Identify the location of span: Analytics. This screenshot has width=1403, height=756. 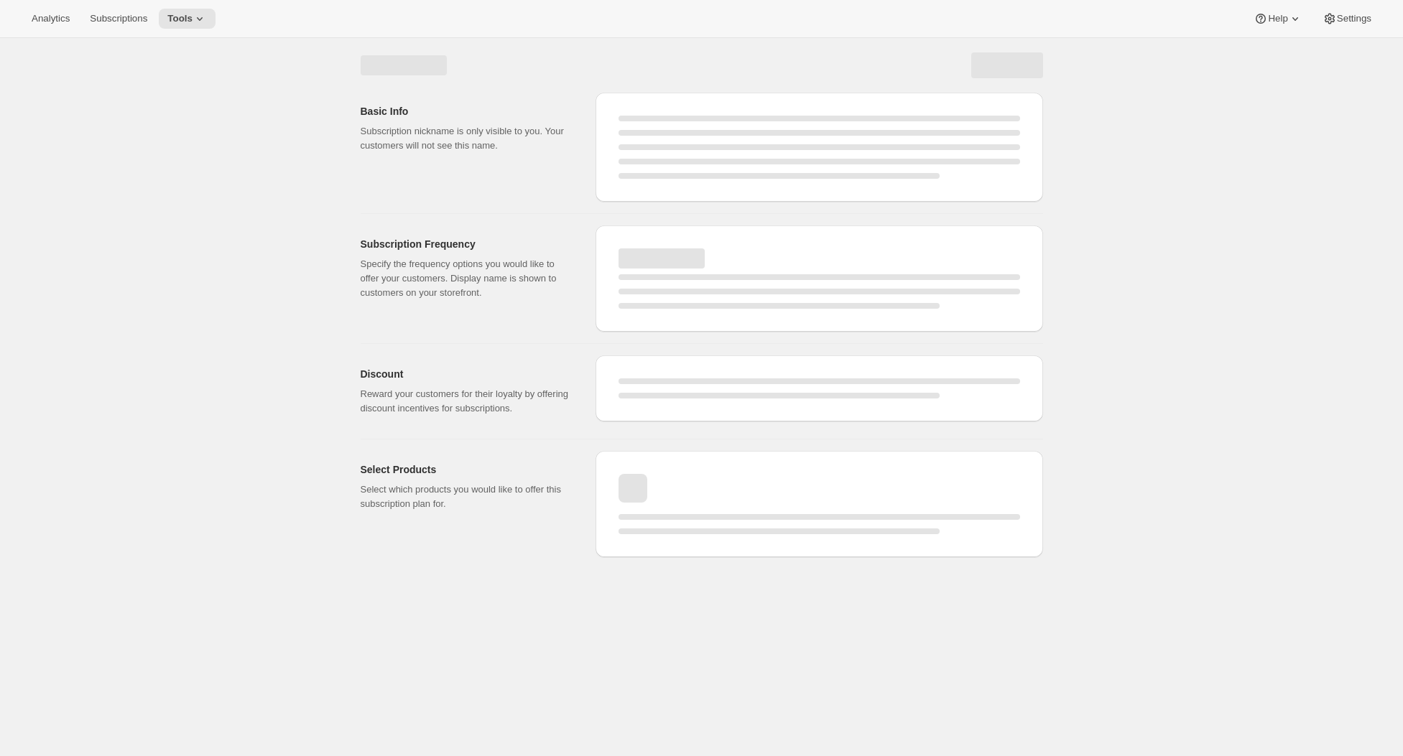
(50, 19).